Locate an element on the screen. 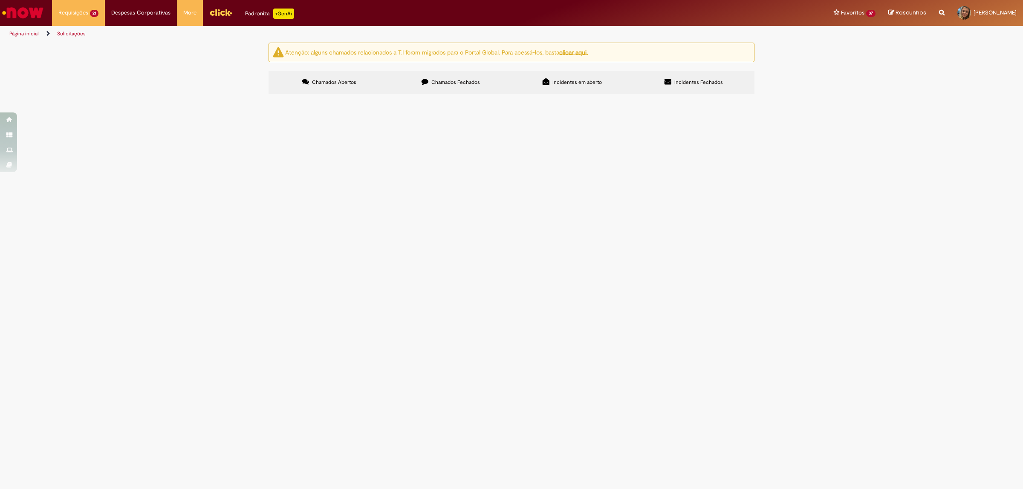 Image resolution: width=1023 pixels, height=489 pixels. a: clicar aqui. is located at coordinates (573, 52).